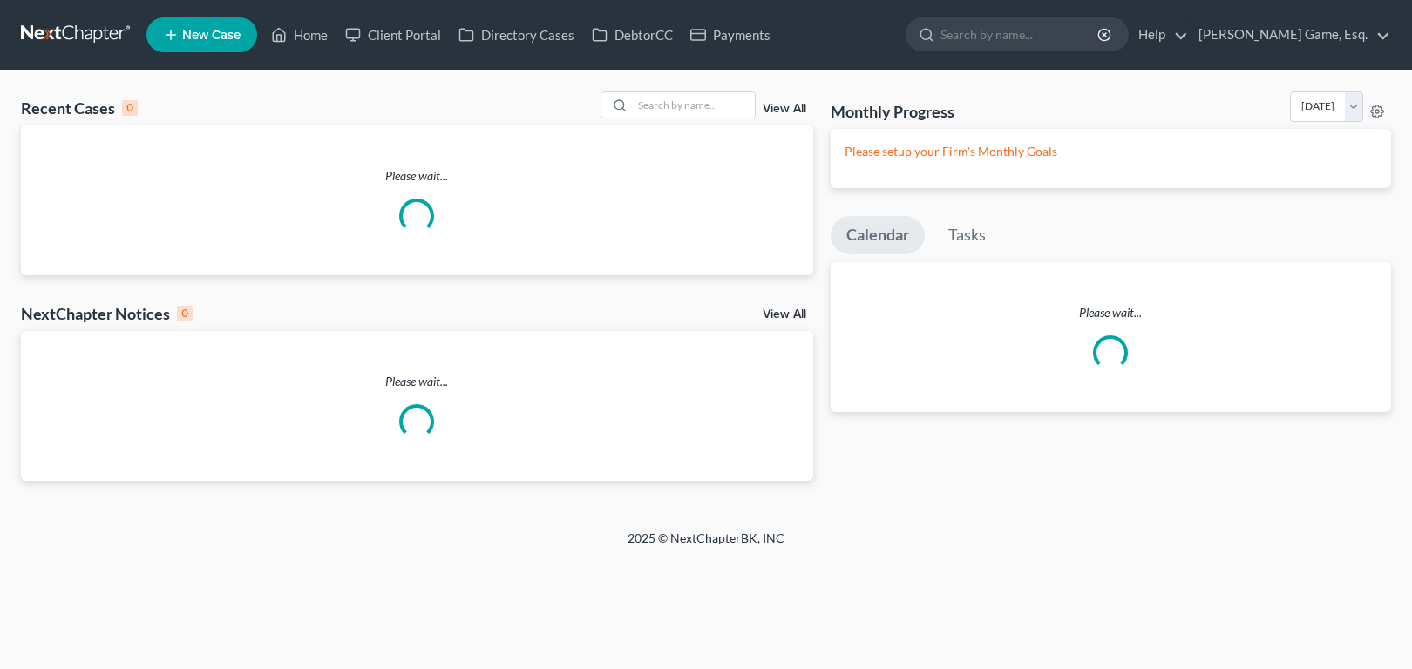 The image size is (1412, 669). What do you see at coordinates (1110, 152) in the screenshot?
I see `p: Please setup your Firm's Monthly Goals` at bounding box center [1110, 152].